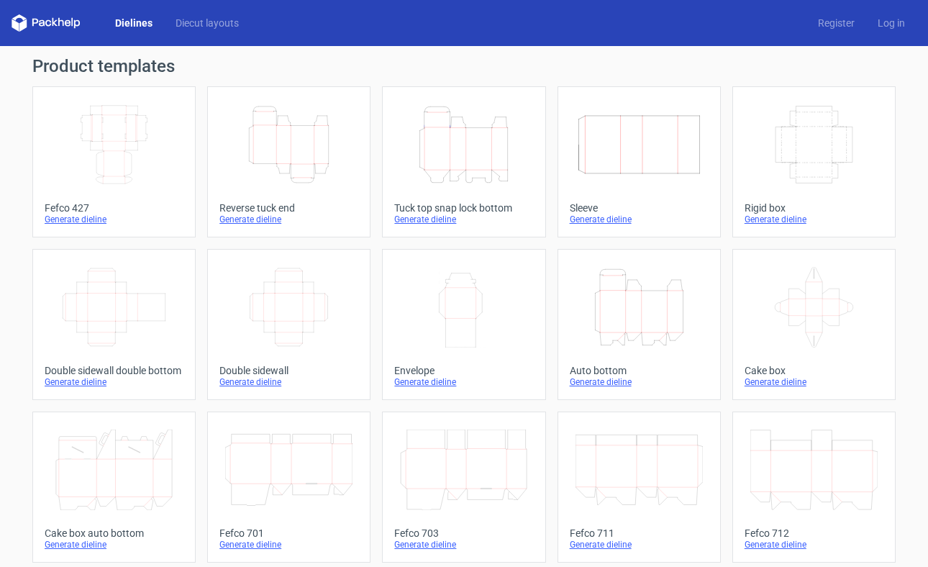 The image size is (928, 567). Describe the element at coordinates (463, 325) in the screenshot. I see `a: EnvelopeGenerate dieline` at that location.